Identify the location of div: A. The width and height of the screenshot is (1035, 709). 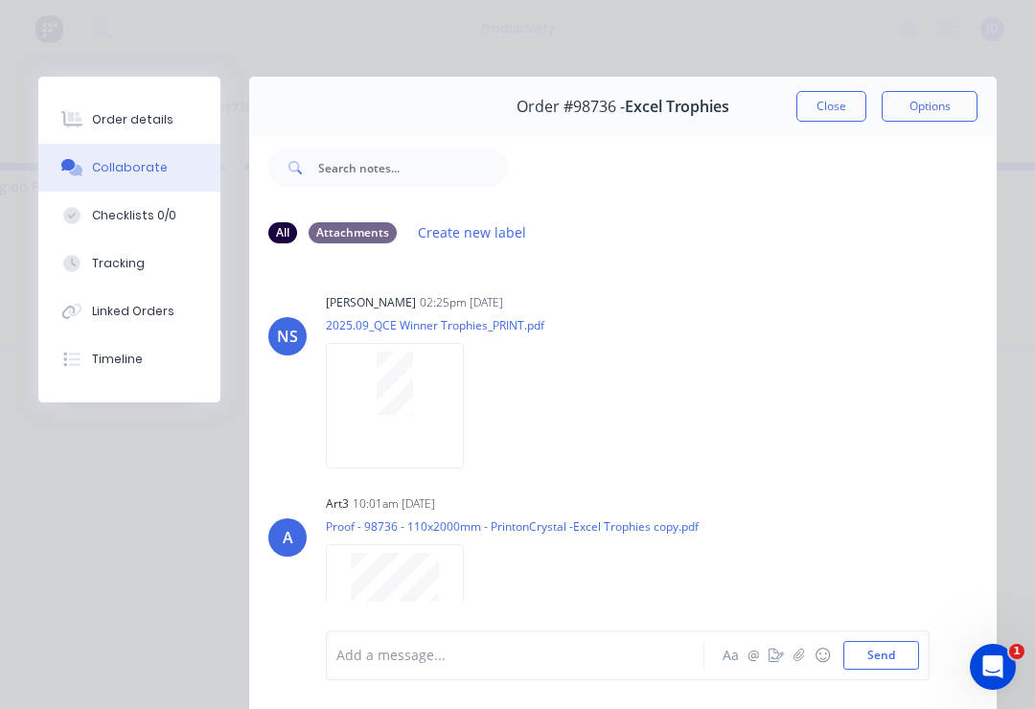
(287, 538).